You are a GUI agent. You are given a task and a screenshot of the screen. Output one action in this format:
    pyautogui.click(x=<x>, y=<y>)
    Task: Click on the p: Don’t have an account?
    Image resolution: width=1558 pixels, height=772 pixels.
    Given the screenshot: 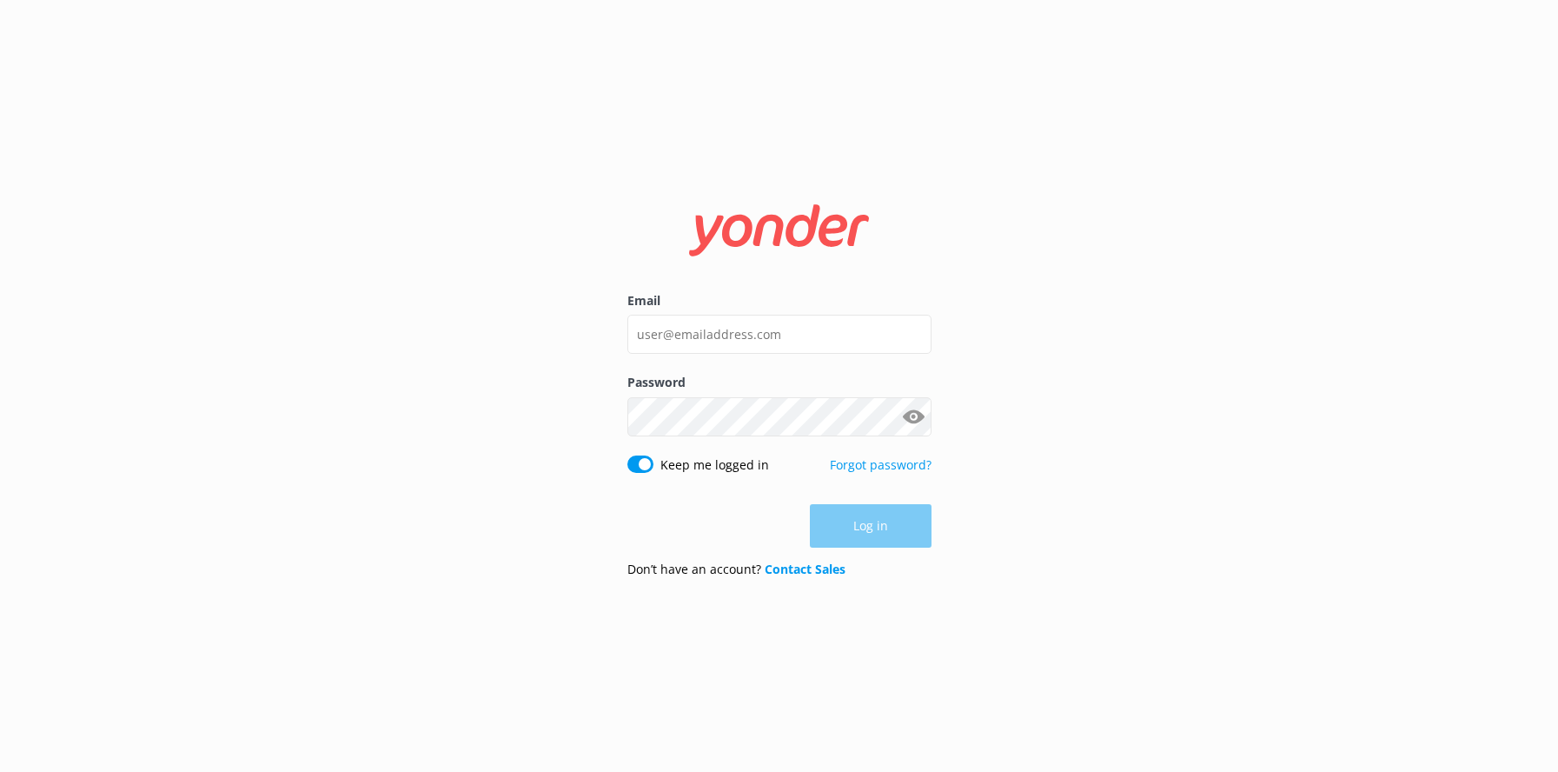 What is the action you would take?
    pyautogui.click(x=736, y=569)
    